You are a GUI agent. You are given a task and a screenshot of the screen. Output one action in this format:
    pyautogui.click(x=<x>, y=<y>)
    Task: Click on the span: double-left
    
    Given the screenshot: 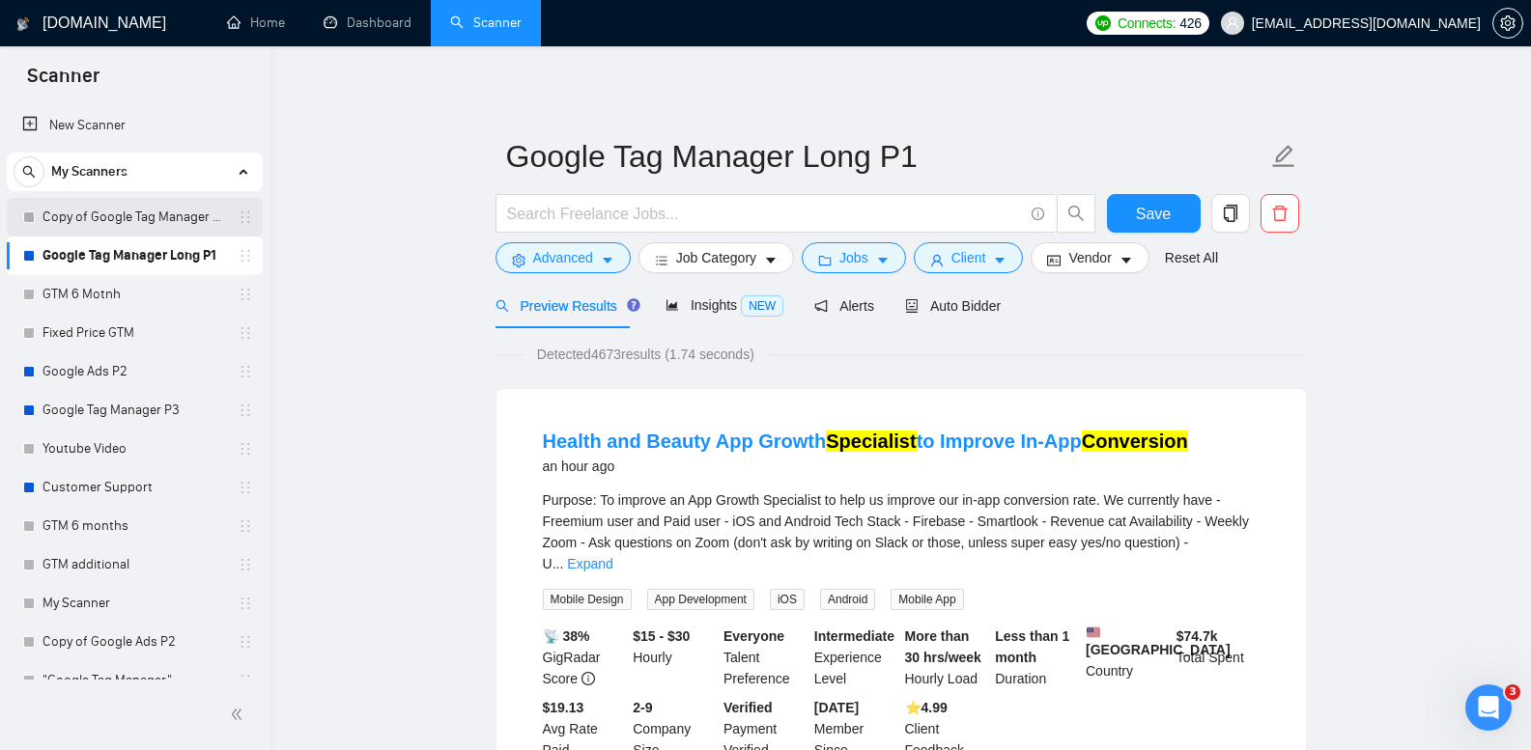 What is the action you would take?
    pyautogui.click(x=240, y=715)
    